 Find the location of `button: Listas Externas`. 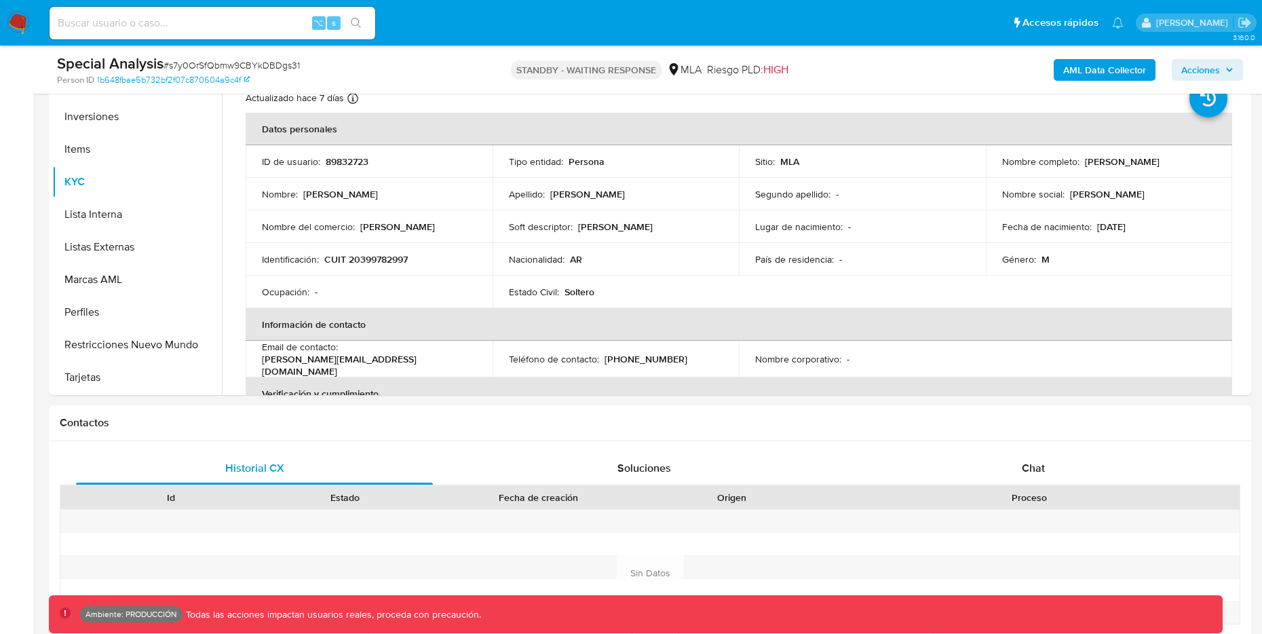

button: Listas Externas is located at coordinates (137, 247).